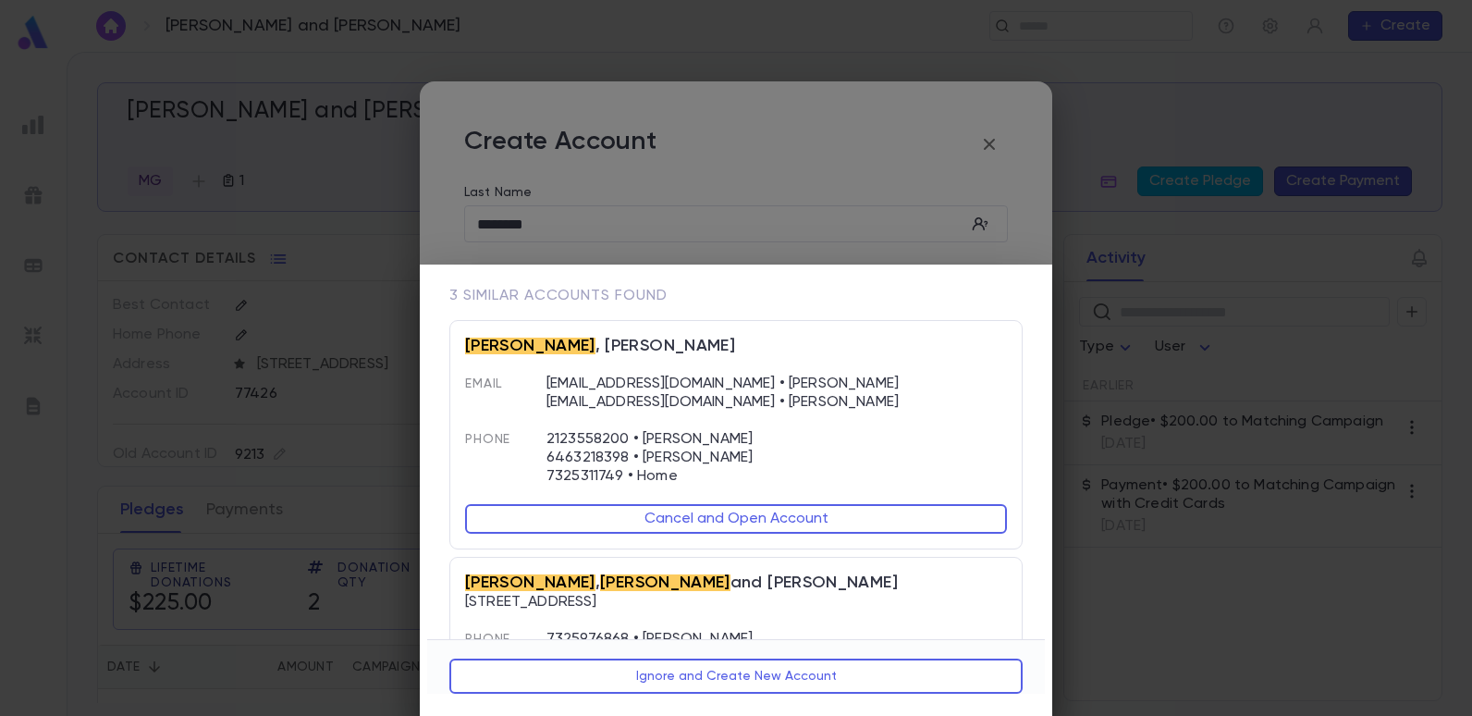 The height and width of the screenshot is (716, 1472). I want to click on button: Ignore and Create New Account, so click(736, 676).